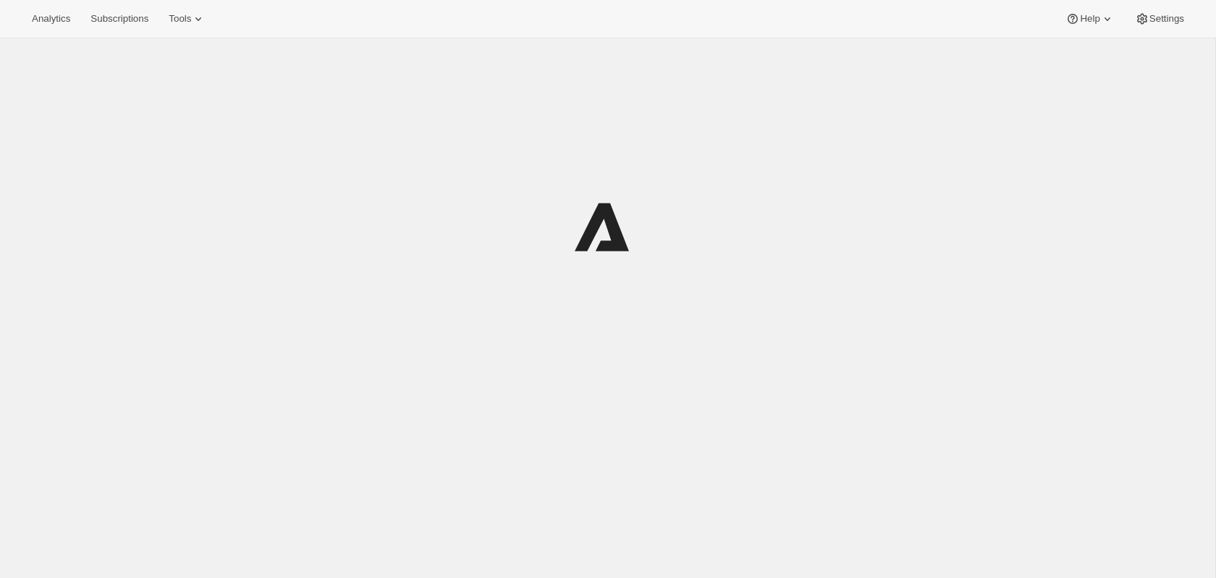  I want to click on span: Analytics, so click(51, 19).